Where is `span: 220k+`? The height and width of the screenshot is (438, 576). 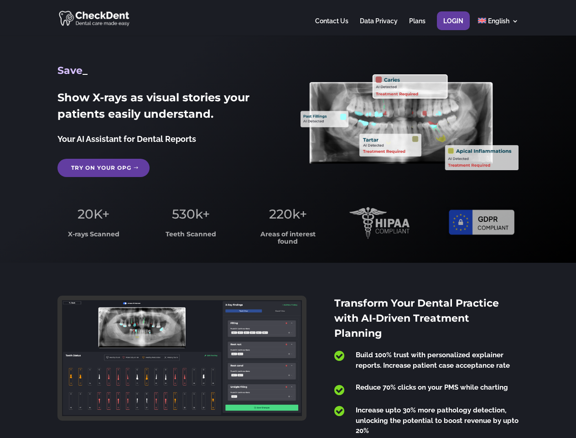 span: 220k+ is located at coordinates (288, 214).